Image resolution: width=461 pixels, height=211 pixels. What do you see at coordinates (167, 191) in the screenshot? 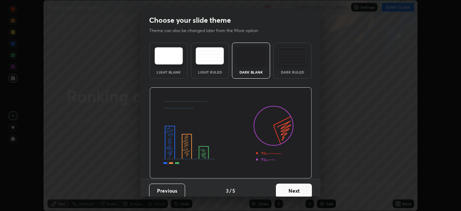
I see `button: Previous` at bounding box center [167, 191].